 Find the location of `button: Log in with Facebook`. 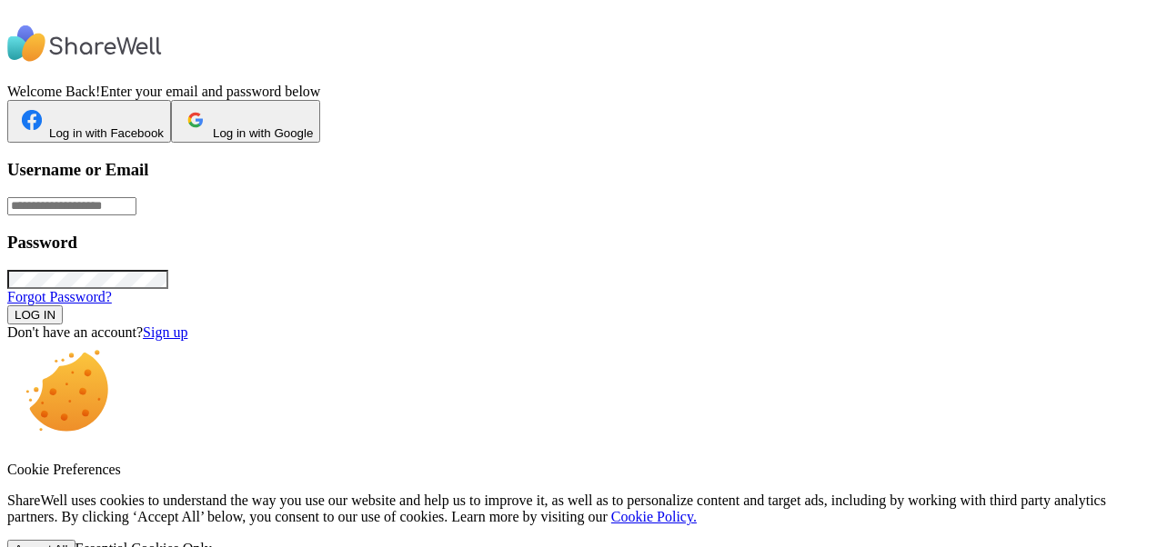

button: Log in with Facebook is located at coordinates (89, 121).